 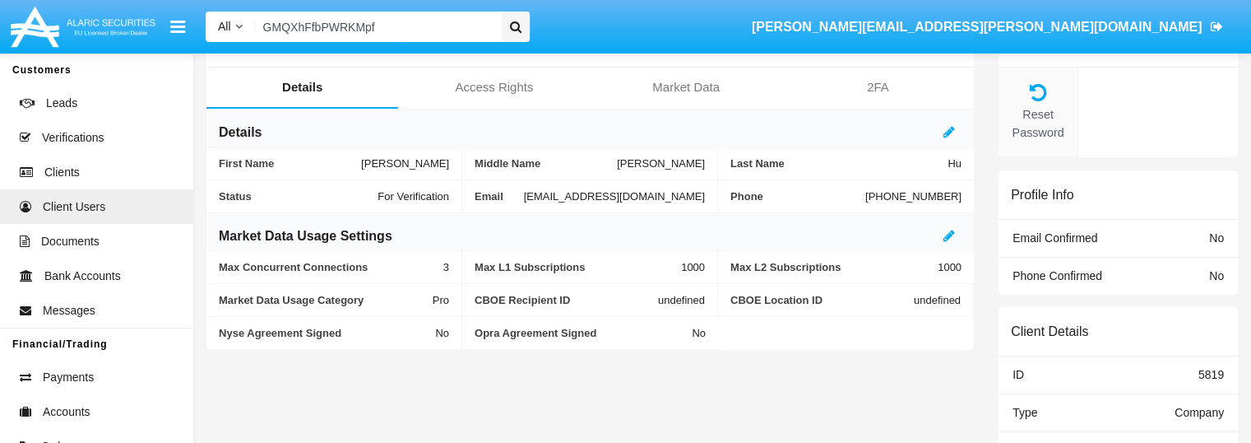 What do you see at coordinates (545, 163) in the screenshot?
I see `span: Middle Name` at bounding box center [545, 163].